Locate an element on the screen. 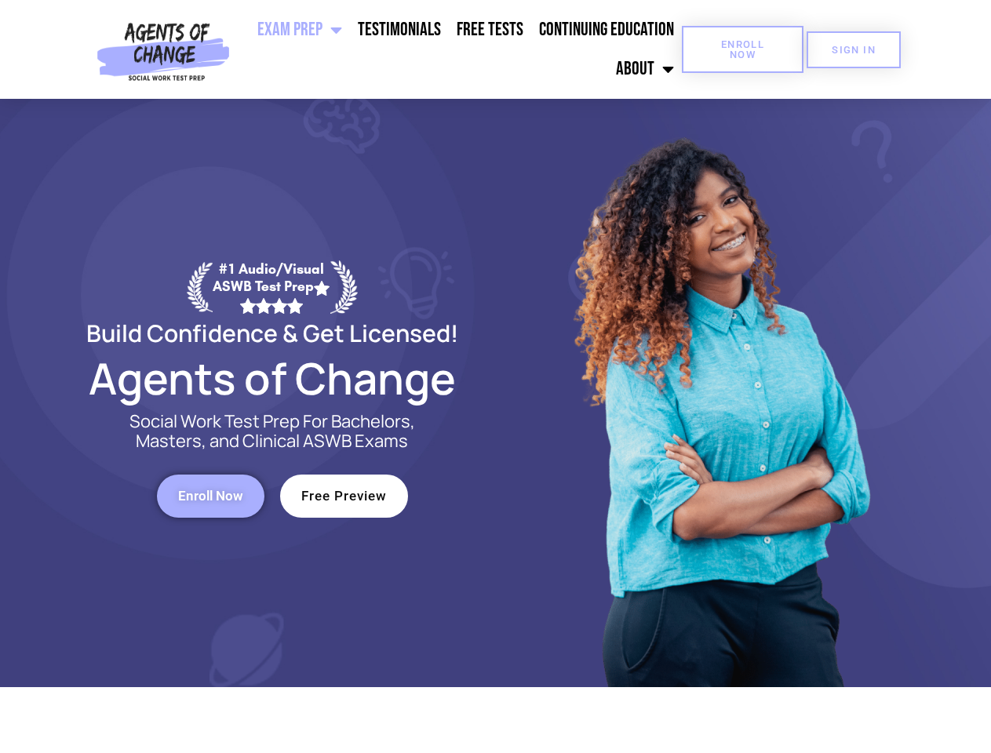 The image size is (991, 753). a: SIGN IN is located at coordinates (854, 49).